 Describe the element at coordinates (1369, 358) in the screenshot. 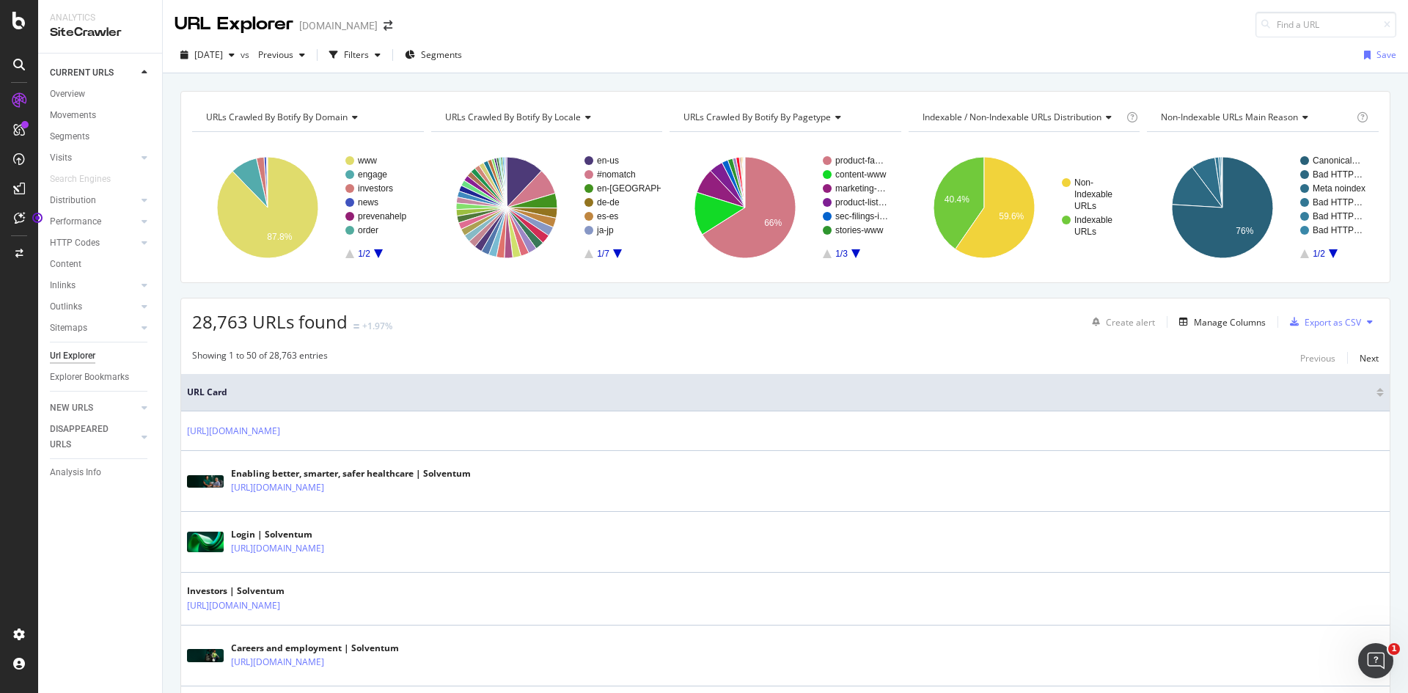

I see `div: Next` at that location.